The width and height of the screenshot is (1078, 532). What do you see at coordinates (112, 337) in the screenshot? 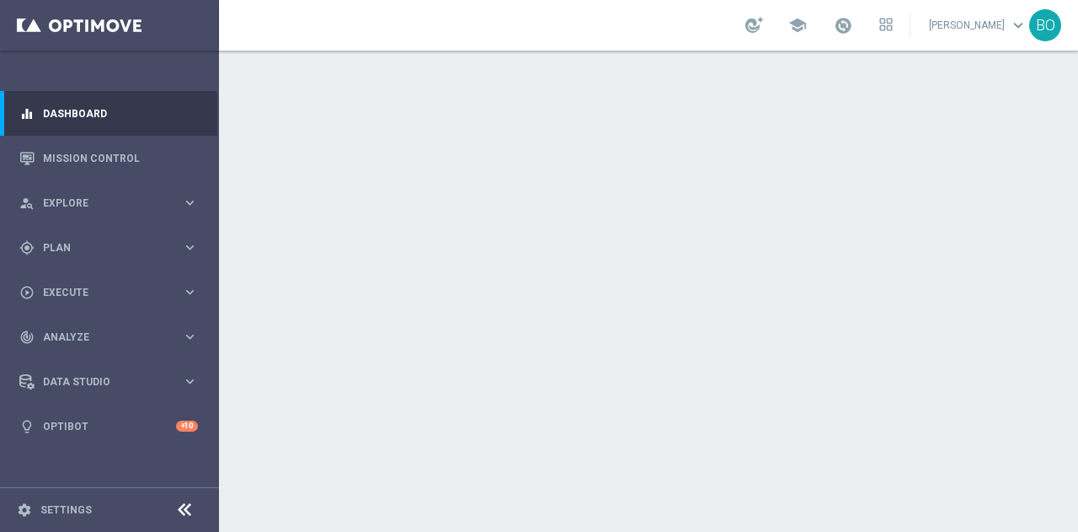
I see `span: Analyze` at bounding box center [112, 337].